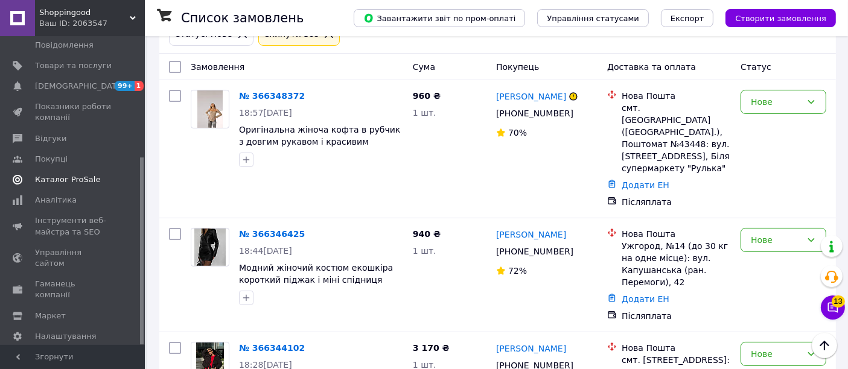  I want to click on a: Оригінальна жіноча кофта в рубчик з довгим рукавом і красивим декольте Ssmn880 Бежевий, 46/48, so click(319, 142).